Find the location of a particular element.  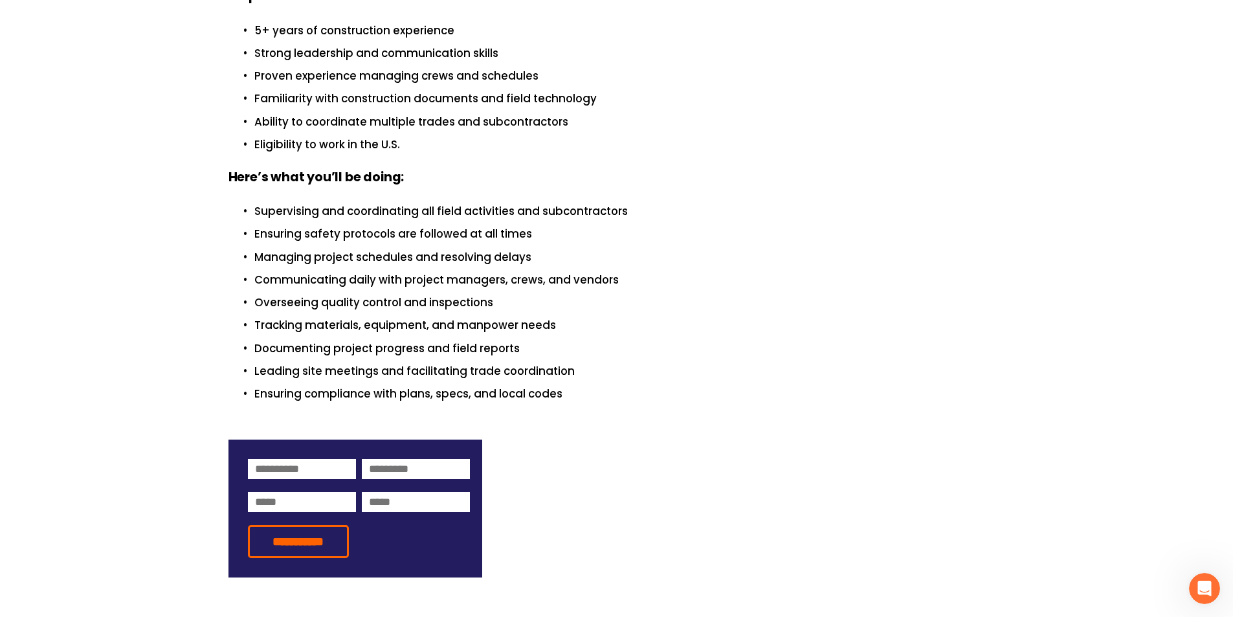

p: Familiarity with construction documents and field technology is located at coordinates (630, 98).